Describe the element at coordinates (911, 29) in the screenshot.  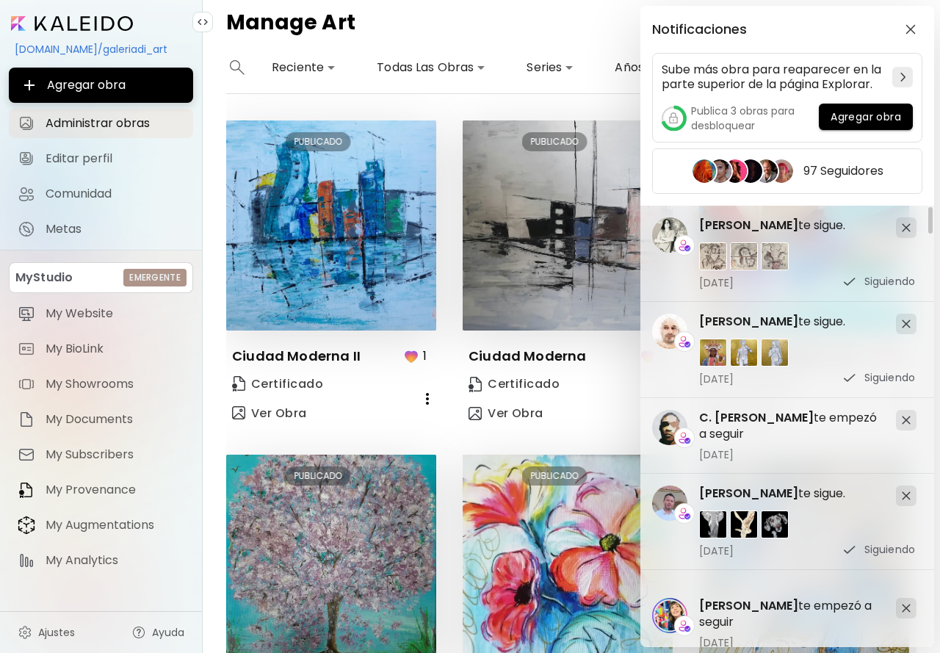
I see `img: closeButton` at that location.